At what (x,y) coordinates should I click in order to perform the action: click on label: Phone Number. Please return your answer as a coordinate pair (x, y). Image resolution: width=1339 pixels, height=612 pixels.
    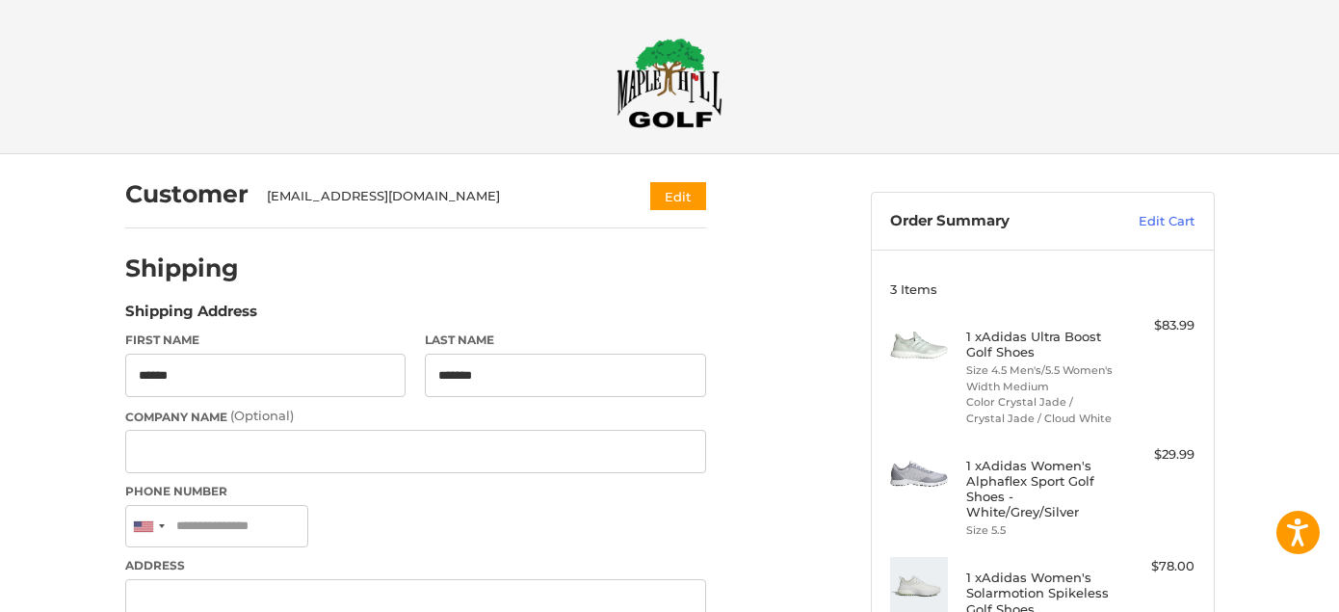
    Looking at the image, I should click on (415, 491).